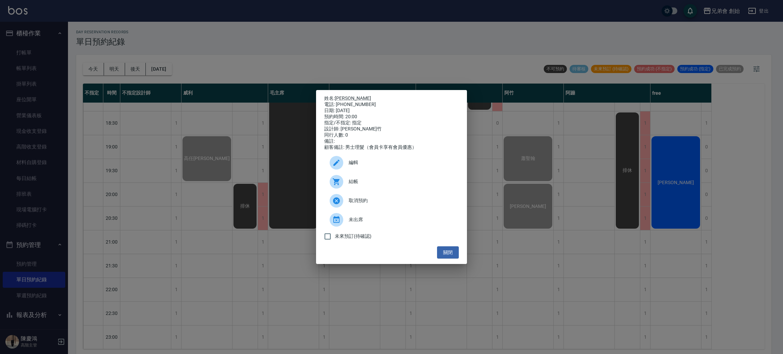 The image size is (783, 354). Describe the element at coordinates (392, 148) in the screenshot. I see `div: 顧客備註: 男士理髮（會員卡享有會員優惠）` at that location.